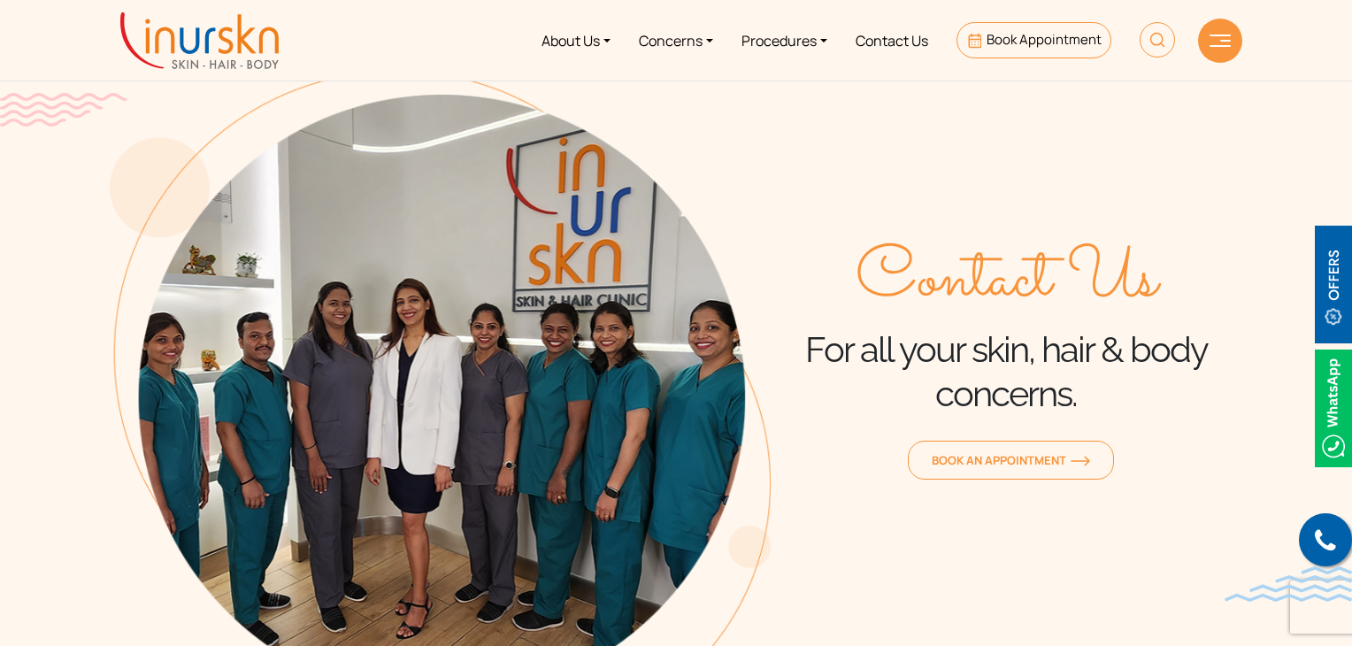  What do you see at coordinates (1006, 280) in the screenshot?
I see `span: Contact Us` at bounding box center [1006, 280].